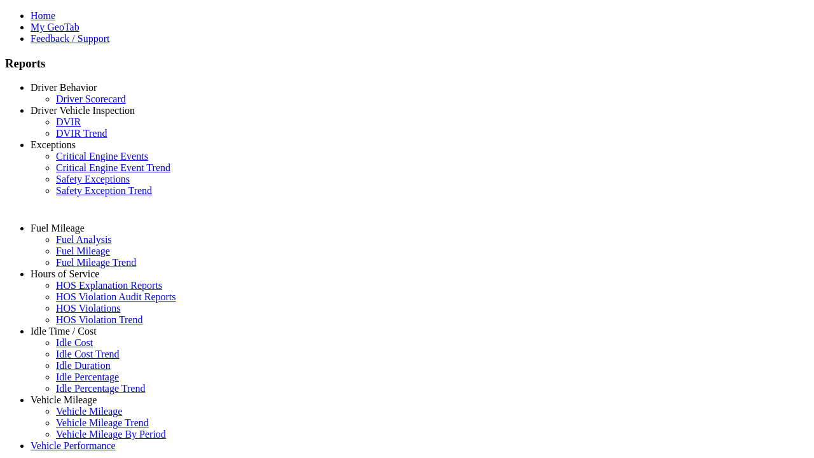 The width and height of the screenshot is (814, 458). Describe the element at coordinates (111, 434) in the screenshot. I see `a: Vehicle Mileage By Period` at that location.